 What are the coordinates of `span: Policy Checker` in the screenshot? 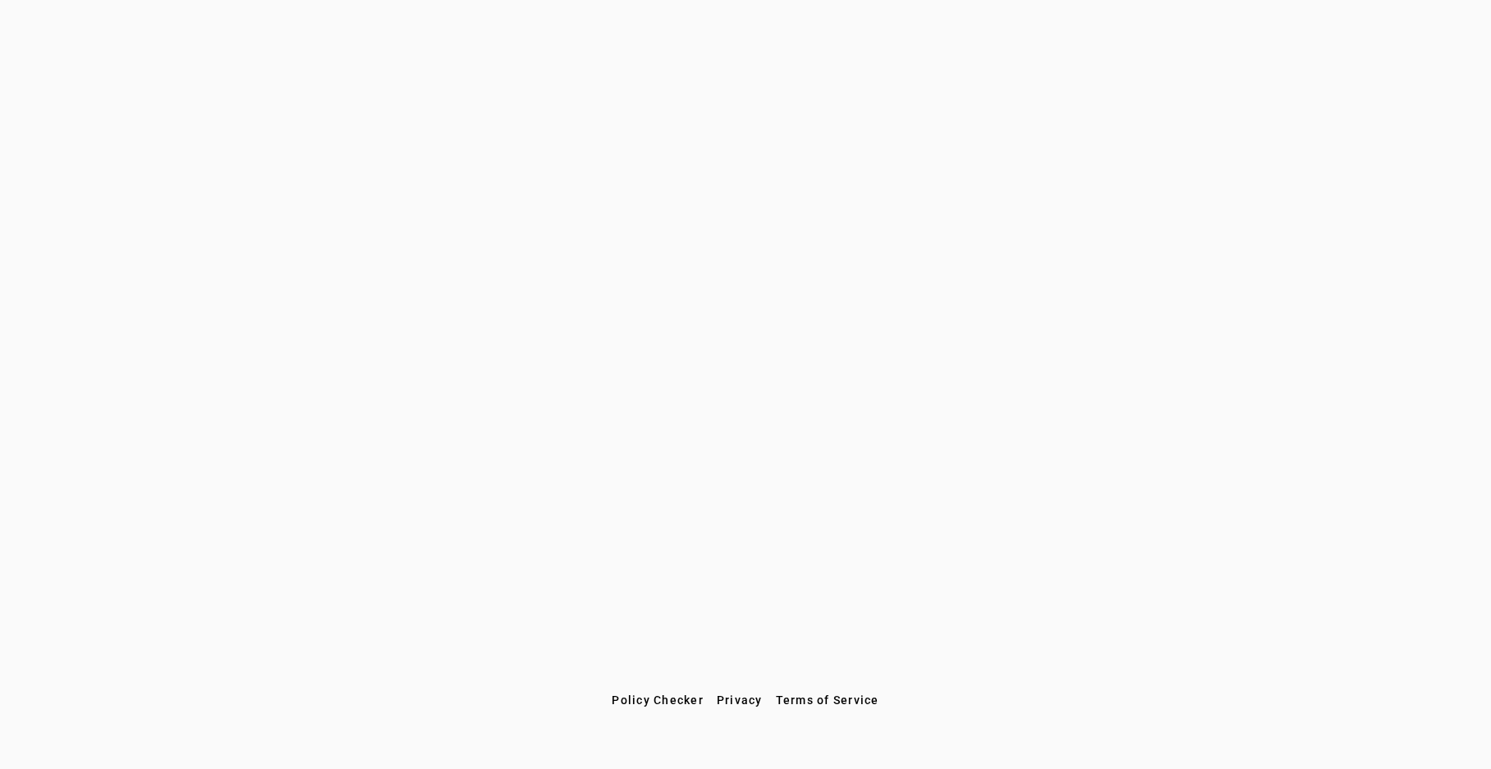 It's located at (658, 700).